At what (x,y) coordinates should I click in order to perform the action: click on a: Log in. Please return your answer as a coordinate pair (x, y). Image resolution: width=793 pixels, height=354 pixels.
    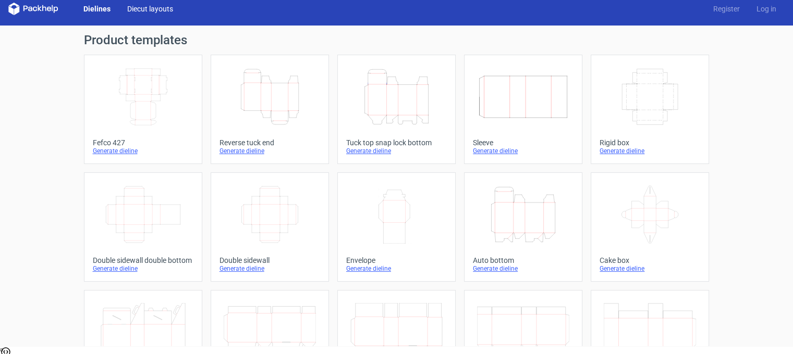
    Looking at the image, I should click on (766, 9).